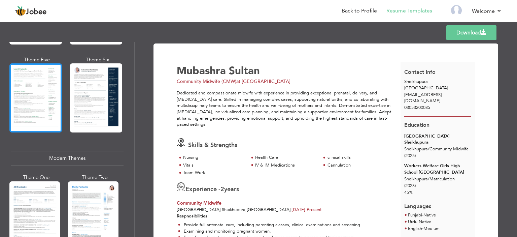 This screenshot has width=517, height=237. I want to click on span: 2, so click(222, 189).